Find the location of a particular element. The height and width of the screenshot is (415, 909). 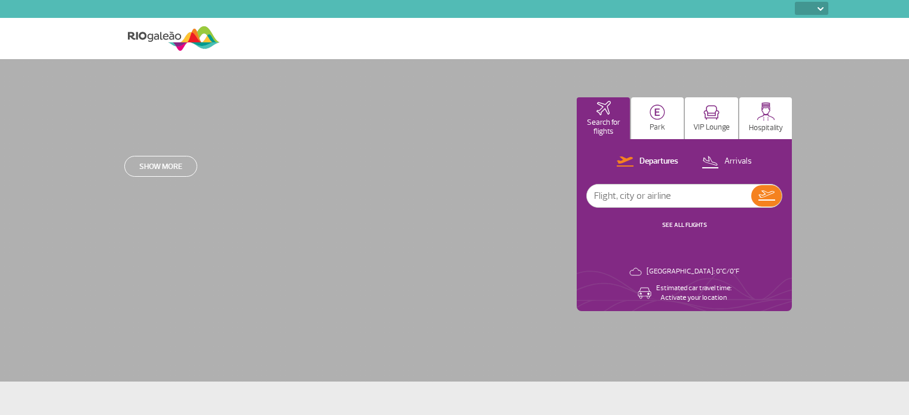

button: SEE ALL FLIGHTS is located at coordinates (684, 225).